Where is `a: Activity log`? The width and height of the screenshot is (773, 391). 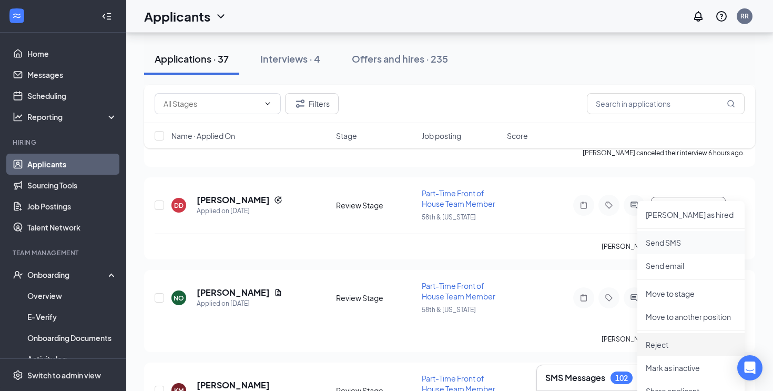 a: Activity log is located at coordinates (72, 359).